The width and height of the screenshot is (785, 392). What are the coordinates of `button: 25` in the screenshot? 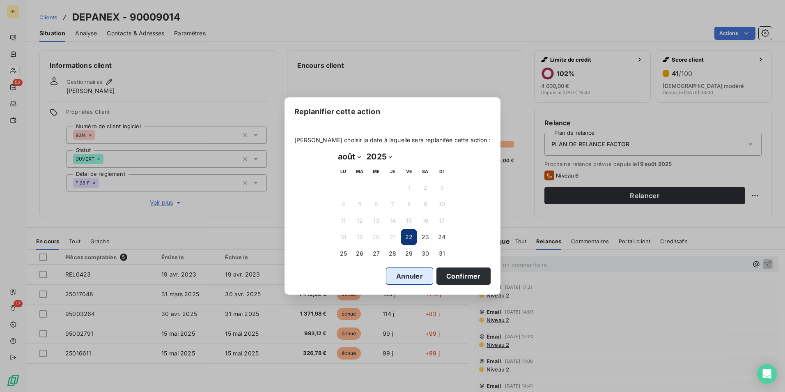 It's located at (343, 253).